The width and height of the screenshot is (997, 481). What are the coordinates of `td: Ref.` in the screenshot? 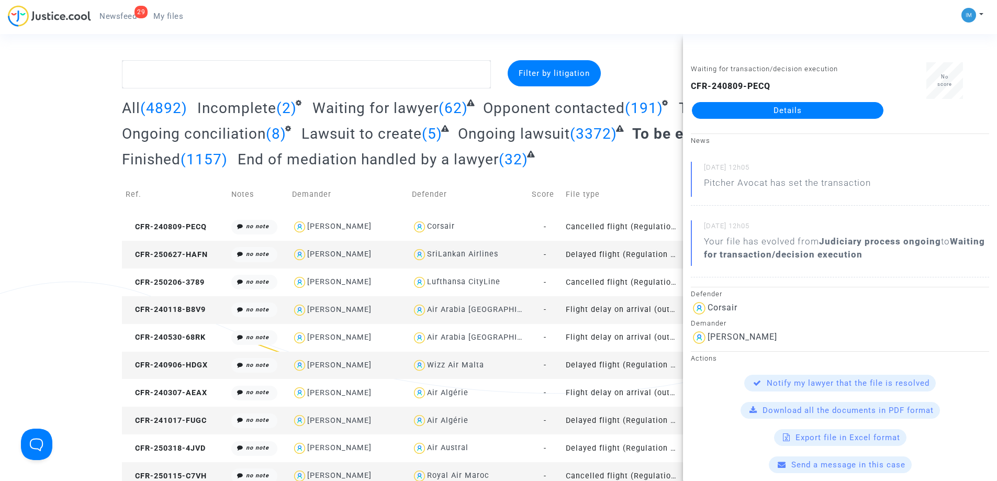 It's located at (175, 194).